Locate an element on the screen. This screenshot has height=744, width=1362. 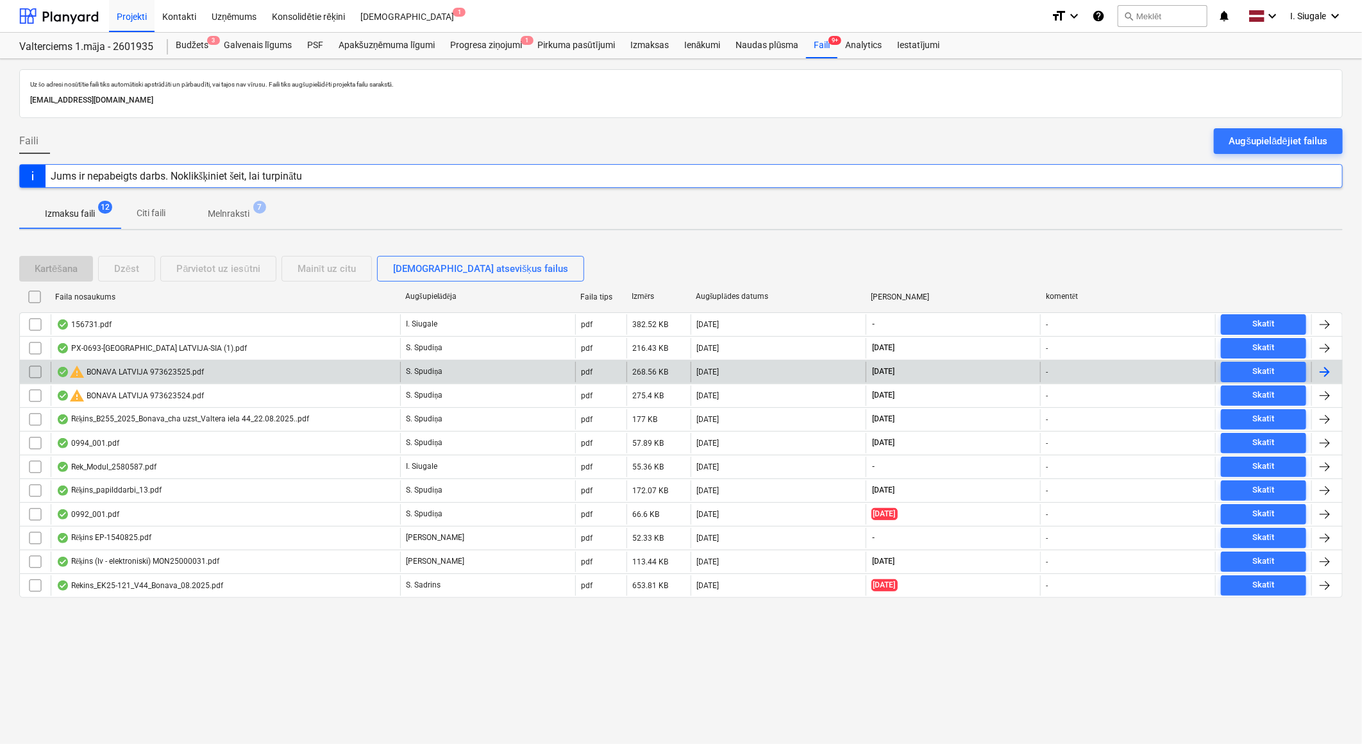
i: notifications is located at coordinates (1224, 16).